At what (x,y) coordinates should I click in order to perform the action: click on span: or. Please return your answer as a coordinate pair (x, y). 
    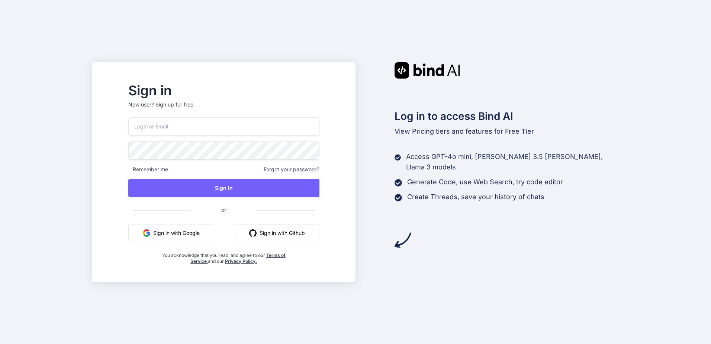
    Looking at the image, I should click on (224, 209).